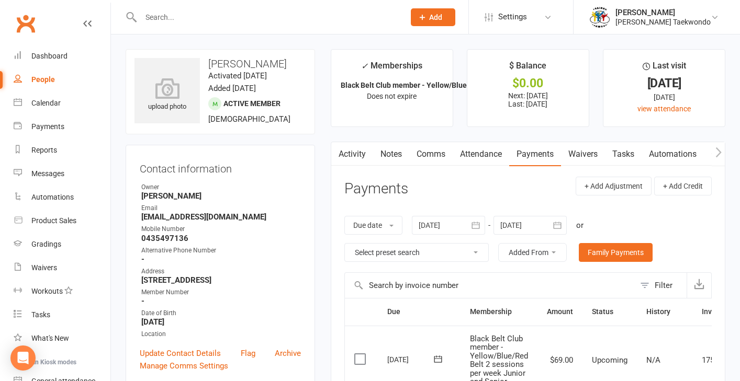  I want to click on span: Settings, so click(512, 17).